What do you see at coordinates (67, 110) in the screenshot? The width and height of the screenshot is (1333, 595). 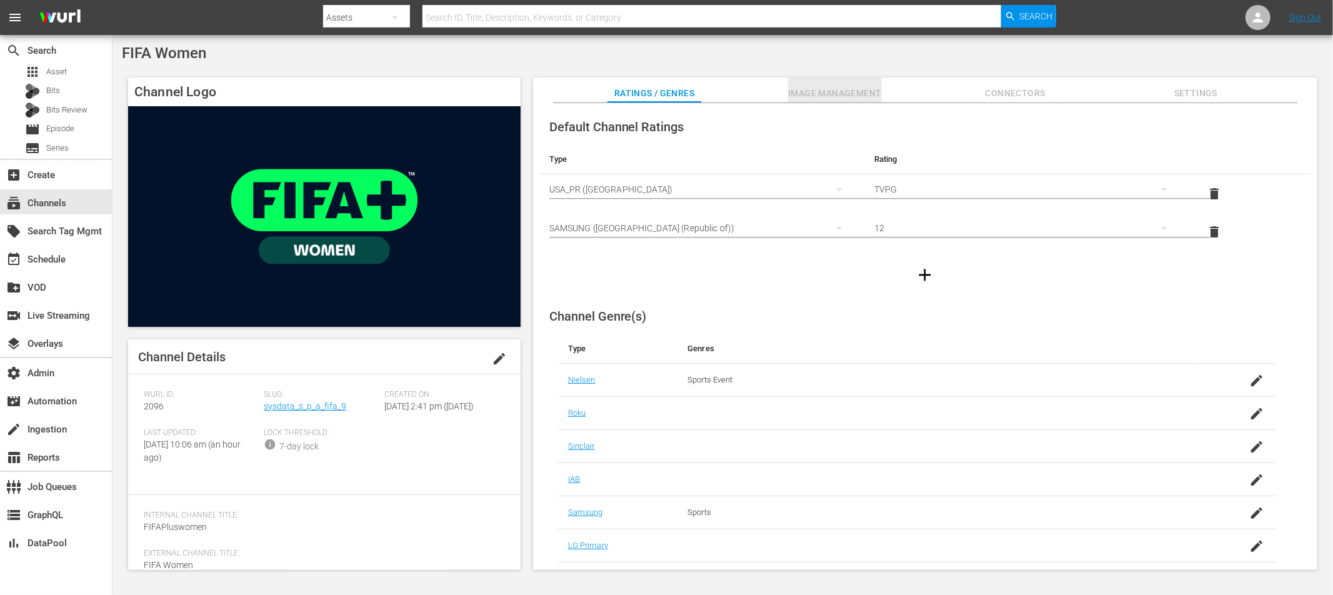 I see `span: Bits Review` at bounding box center [67, 110].